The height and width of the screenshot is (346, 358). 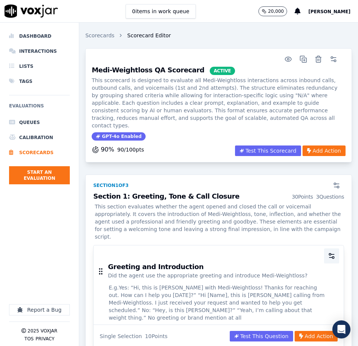 What do you see at coordinates (341, 330) in the screenshot?
I see `div: Open Intercom Messenger` at bounding box center [341, 330].